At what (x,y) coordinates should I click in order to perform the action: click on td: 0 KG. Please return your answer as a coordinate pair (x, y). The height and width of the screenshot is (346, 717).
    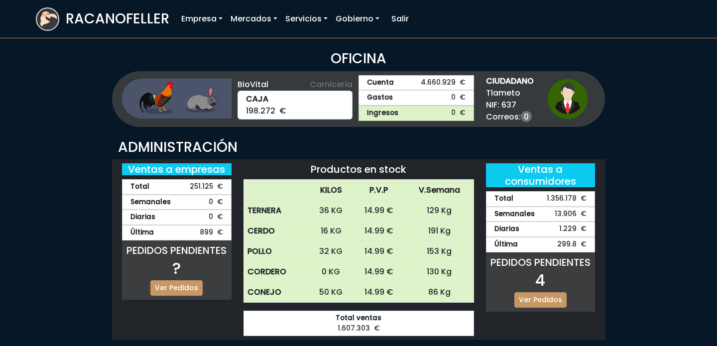
    Looking at the image, I should click on (331, 272).